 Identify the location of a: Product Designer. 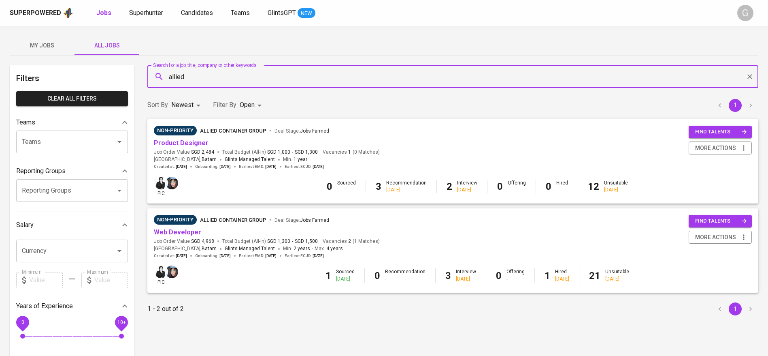
(181, 143).